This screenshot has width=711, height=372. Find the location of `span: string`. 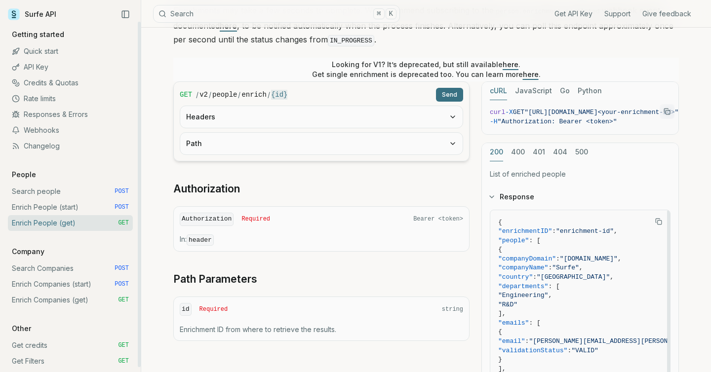

span: string is located at coordinates (452, 310).